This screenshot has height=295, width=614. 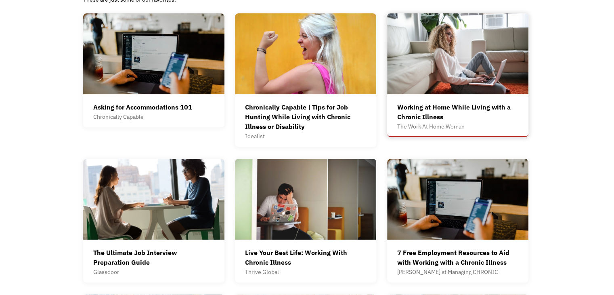 What do you see at coordinates (305, 272) in the screenshot?
I see `div: Thrive Global` at bounding box center [305, 272].